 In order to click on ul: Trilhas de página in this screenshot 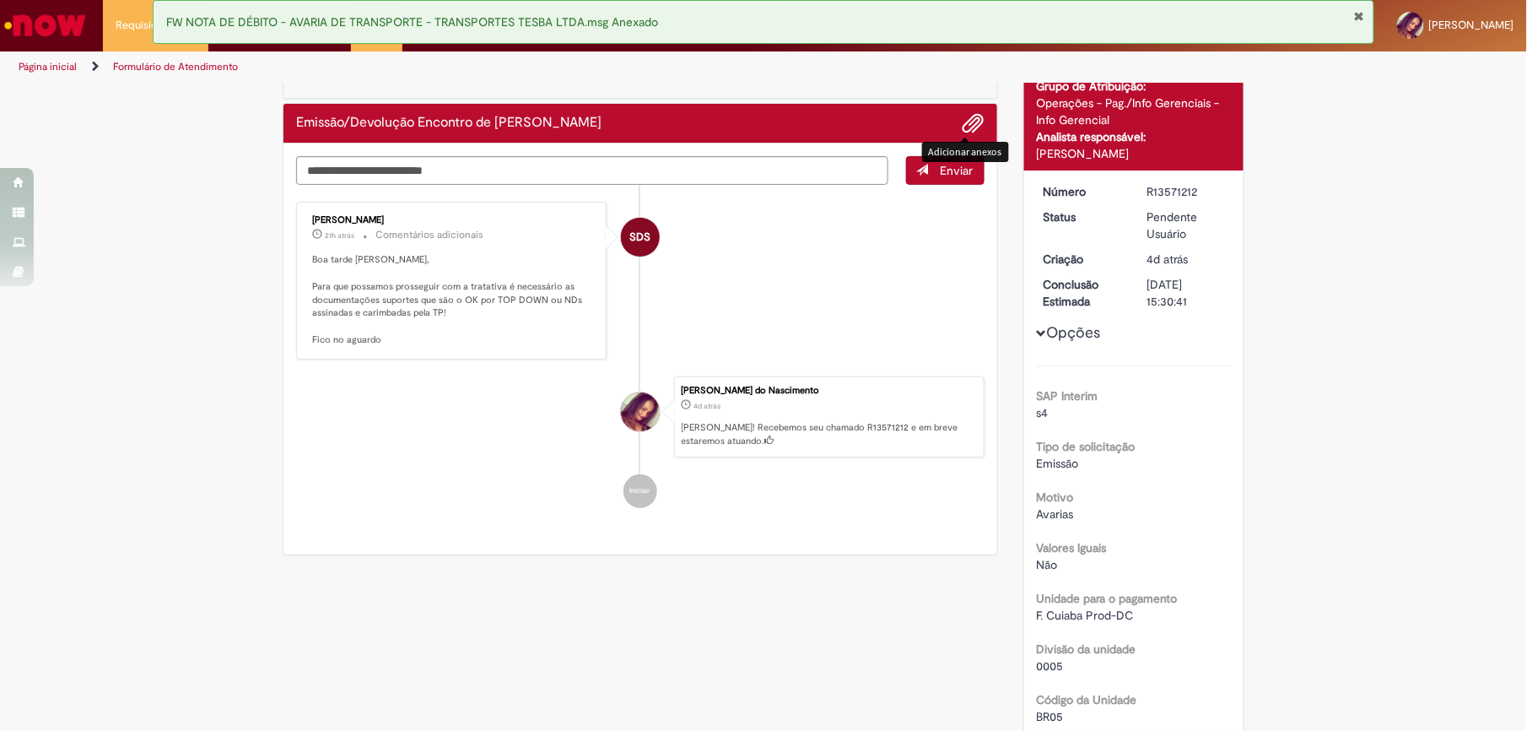, I will do `click(509, 67)`.